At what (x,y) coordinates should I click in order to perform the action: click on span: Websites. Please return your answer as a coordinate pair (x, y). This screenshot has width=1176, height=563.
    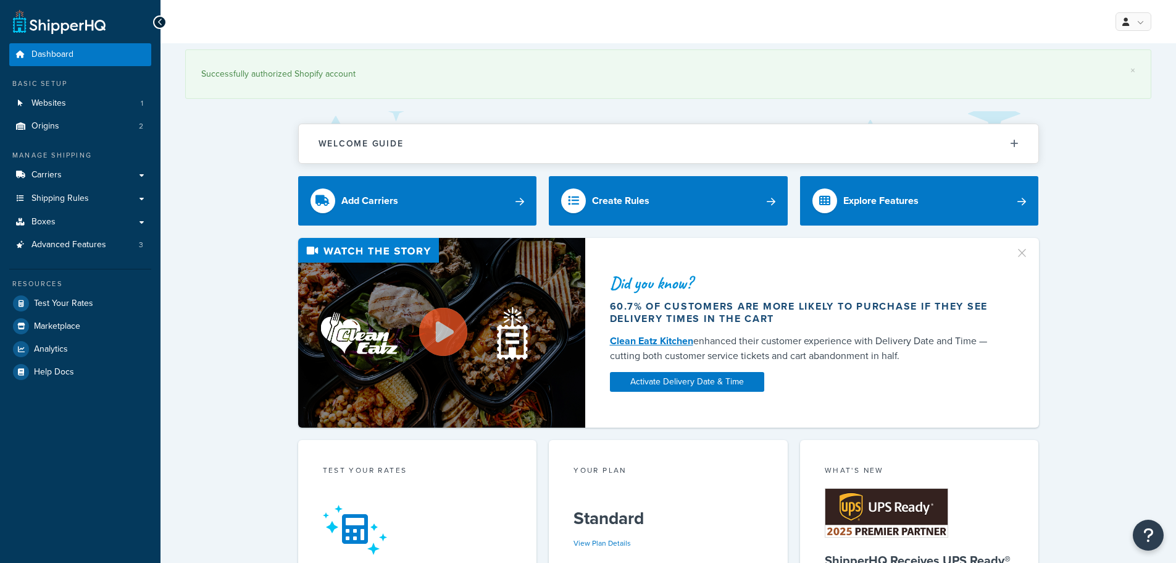
    Looking at the image, I should click on (49, 103).